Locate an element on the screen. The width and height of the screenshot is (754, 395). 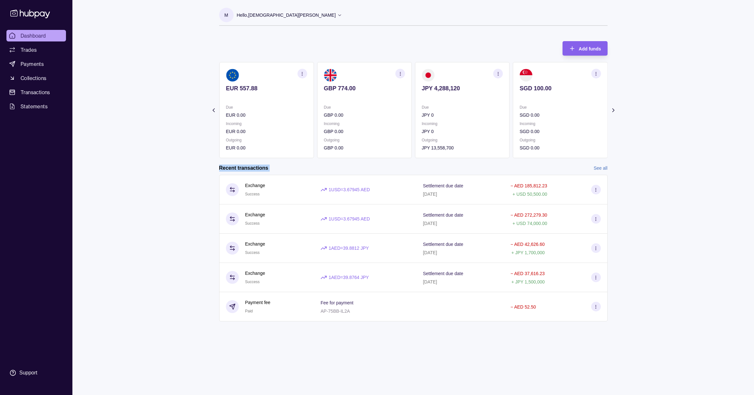
button: Add funds is located at coordinates (585, 48).